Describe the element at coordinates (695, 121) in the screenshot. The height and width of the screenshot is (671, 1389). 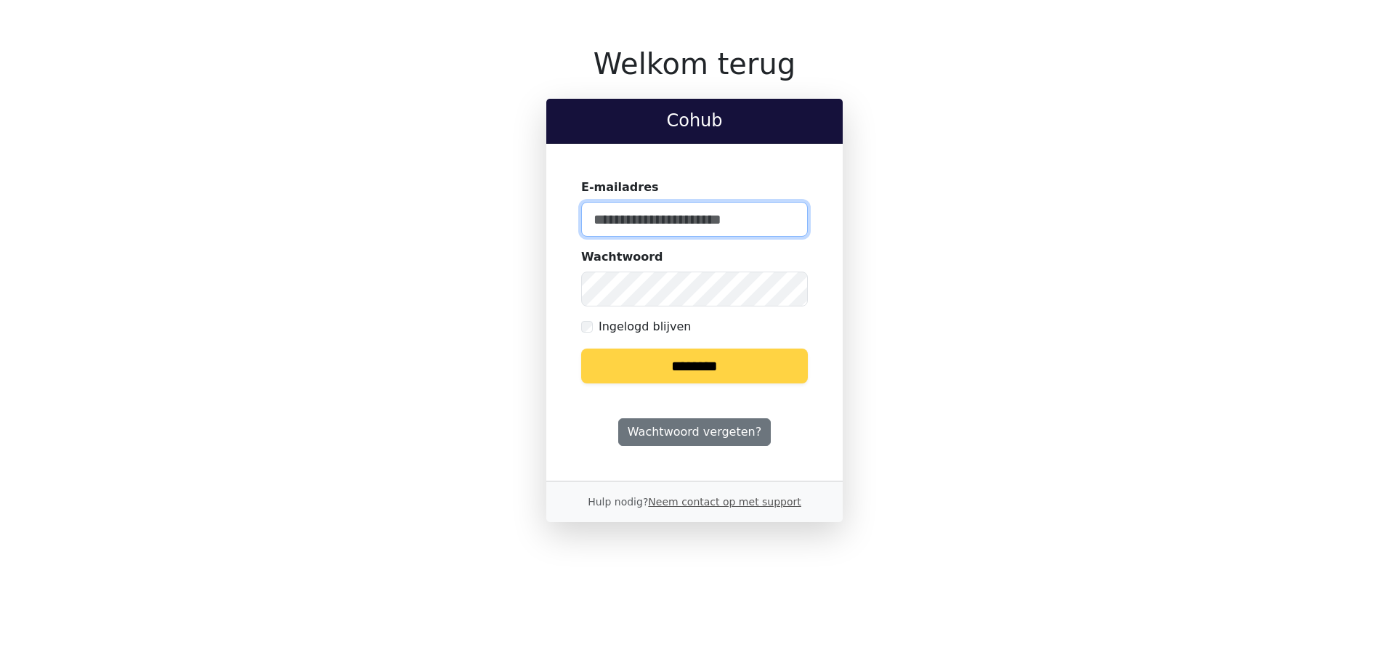
I see `h2: Cohub` at that location.